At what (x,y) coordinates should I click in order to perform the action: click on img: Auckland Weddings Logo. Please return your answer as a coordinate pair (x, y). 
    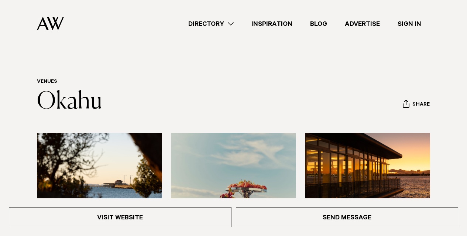
    Looking at the image, I should click on (50, 23).